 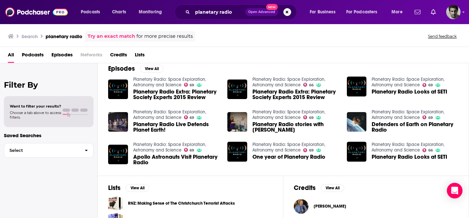 What do you see at coordinates (62, 56) in the screenshot?
I see `span: Episodes` at bounding box center [62, 56].